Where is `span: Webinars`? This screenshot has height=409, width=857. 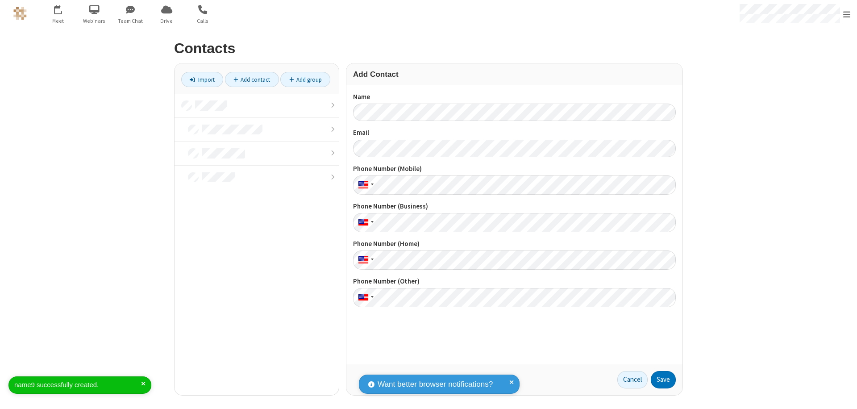
span: Webinars is located at coordinates (94, 21).